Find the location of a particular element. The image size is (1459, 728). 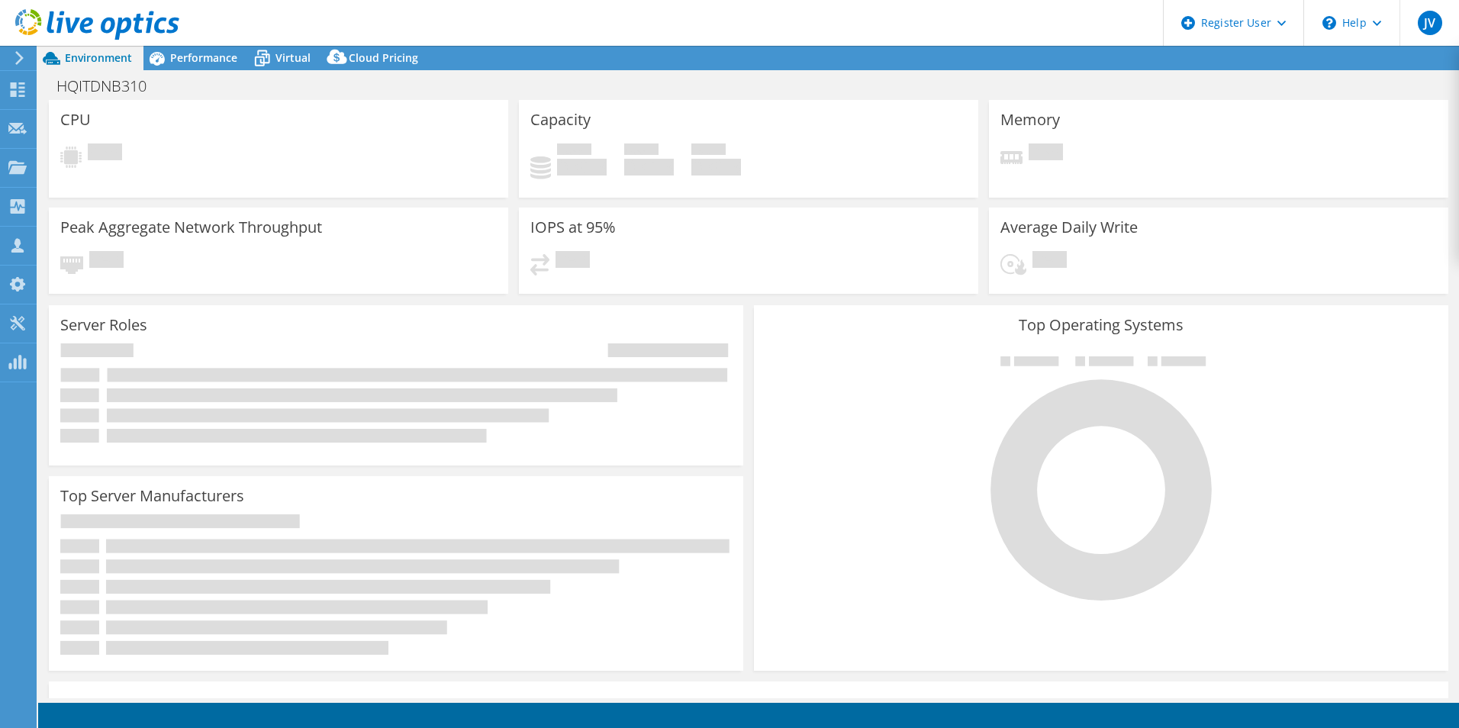

h3: Server Roles is located at coordinates (104, 325).